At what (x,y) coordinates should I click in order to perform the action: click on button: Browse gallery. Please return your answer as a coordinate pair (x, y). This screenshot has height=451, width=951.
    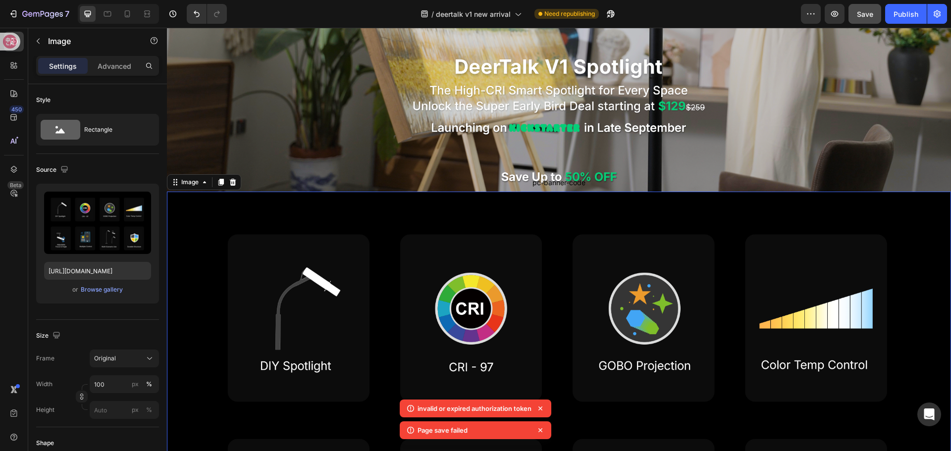
    Looking at the image, I should click on (102, 290).